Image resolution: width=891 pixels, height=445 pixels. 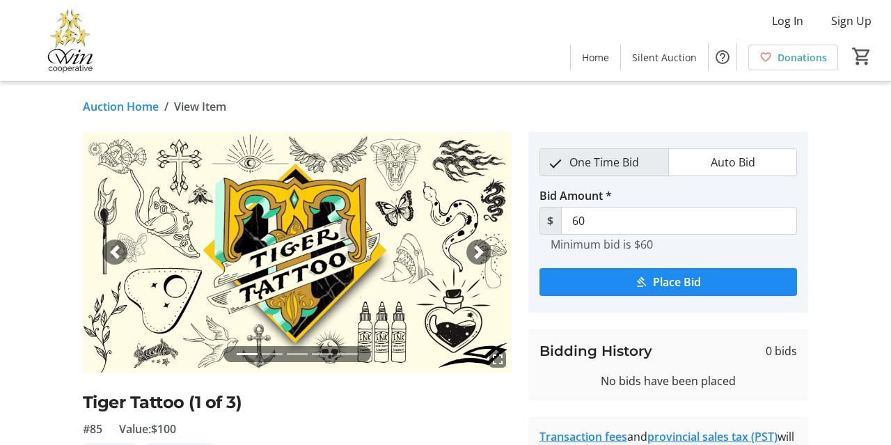 What do you see at coordinates (664, 57) in the screenshot?
I see `span: Silent Auction` at bounding box center [664, 57].